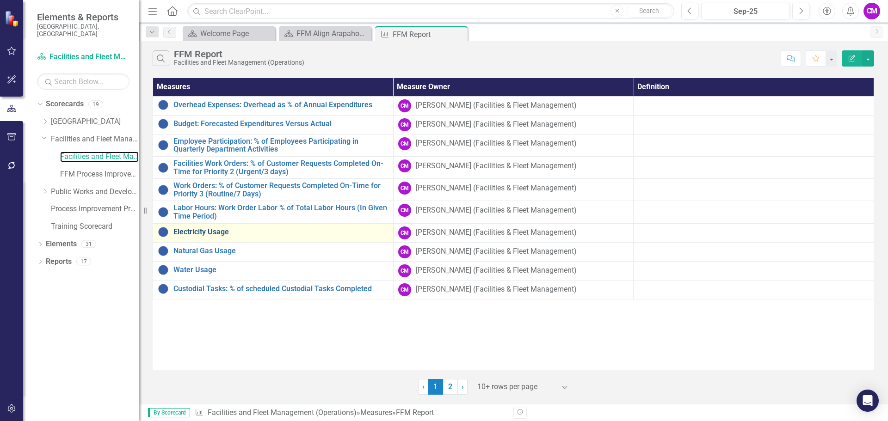 This screenshot has width=888, height=421. I want to click on a: Public Works and Development, so click(95, 192).